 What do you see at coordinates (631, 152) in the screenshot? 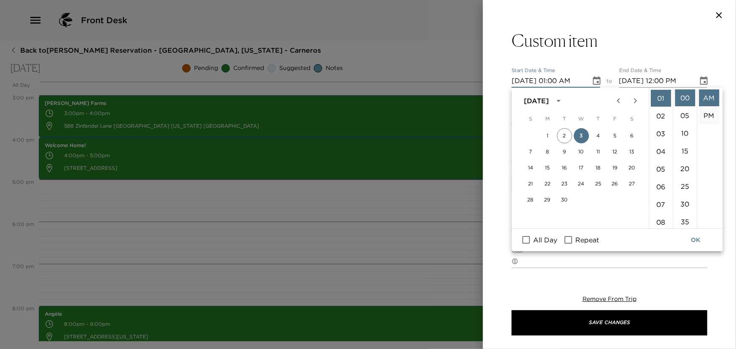
I see `button: 13` at bounding box center [631, 152].